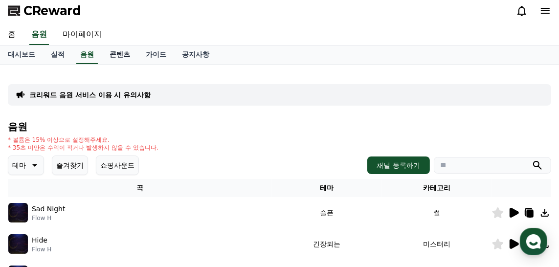 Image resolution: width=559 pixels, height=267 pixels. What do you see at coordinates (157, 204) in the screenshot?
I see `span: 설정` at bounding box center [157, 204].